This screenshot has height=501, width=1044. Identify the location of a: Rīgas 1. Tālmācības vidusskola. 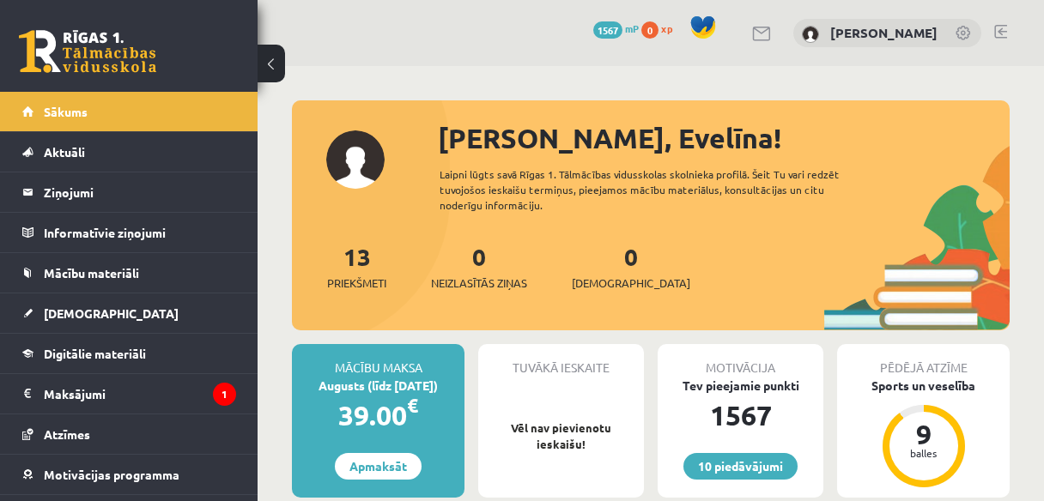
(88, 51).